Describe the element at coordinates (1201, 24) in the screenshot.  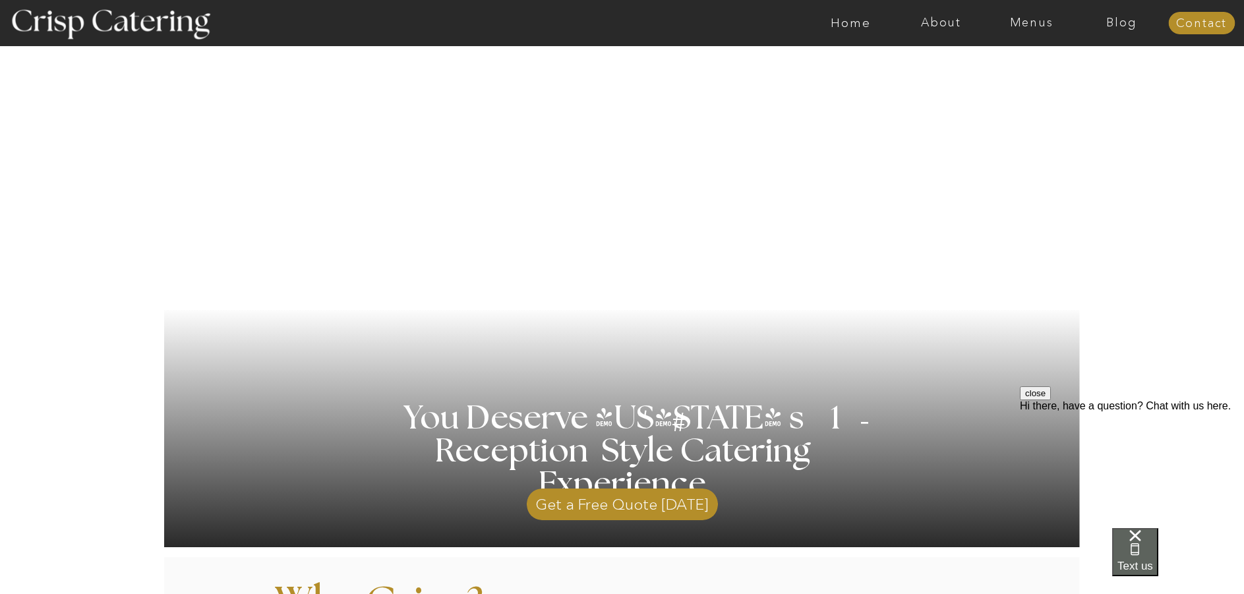
I see `nav: Contact` at that location.